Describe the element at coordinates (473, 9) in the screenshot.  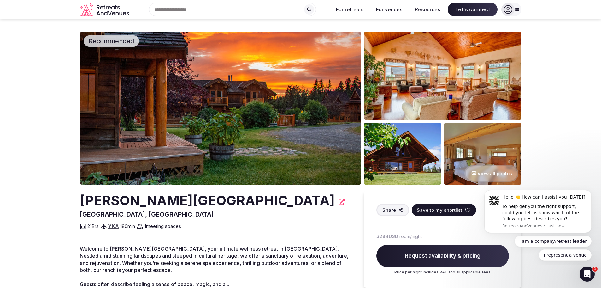
I see `span: Let's connect` at that location.